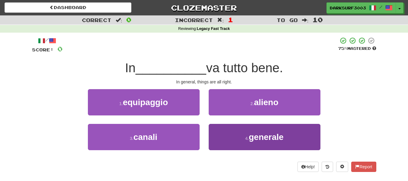  I want to click on span: To go, so click(287, 20).